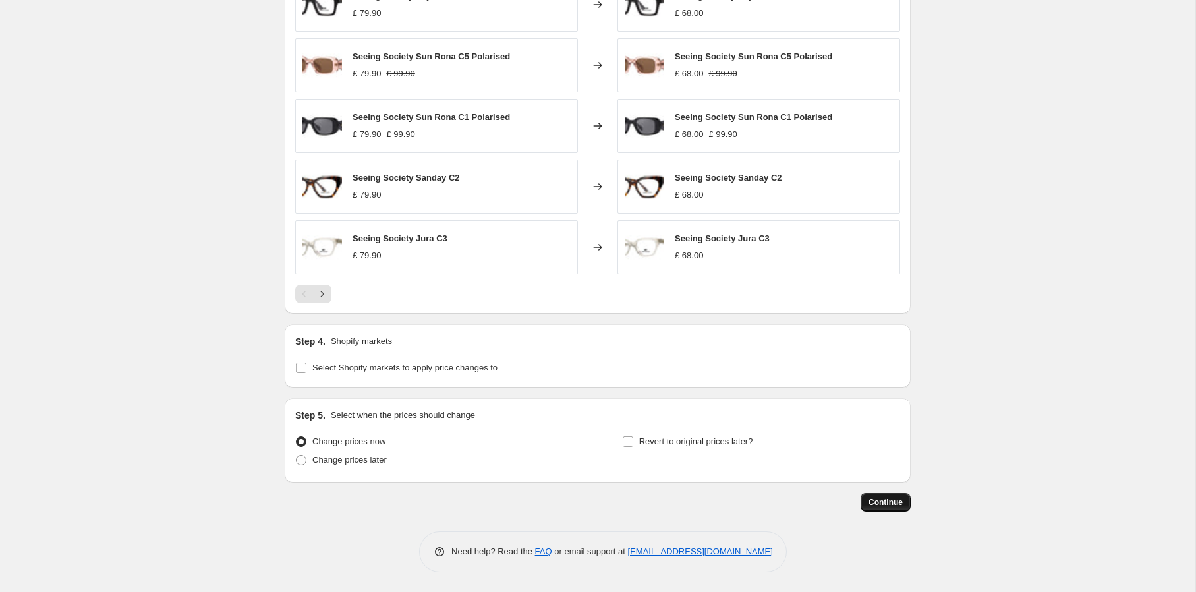  I want to click on nav: Pagination, so click(313, 294).